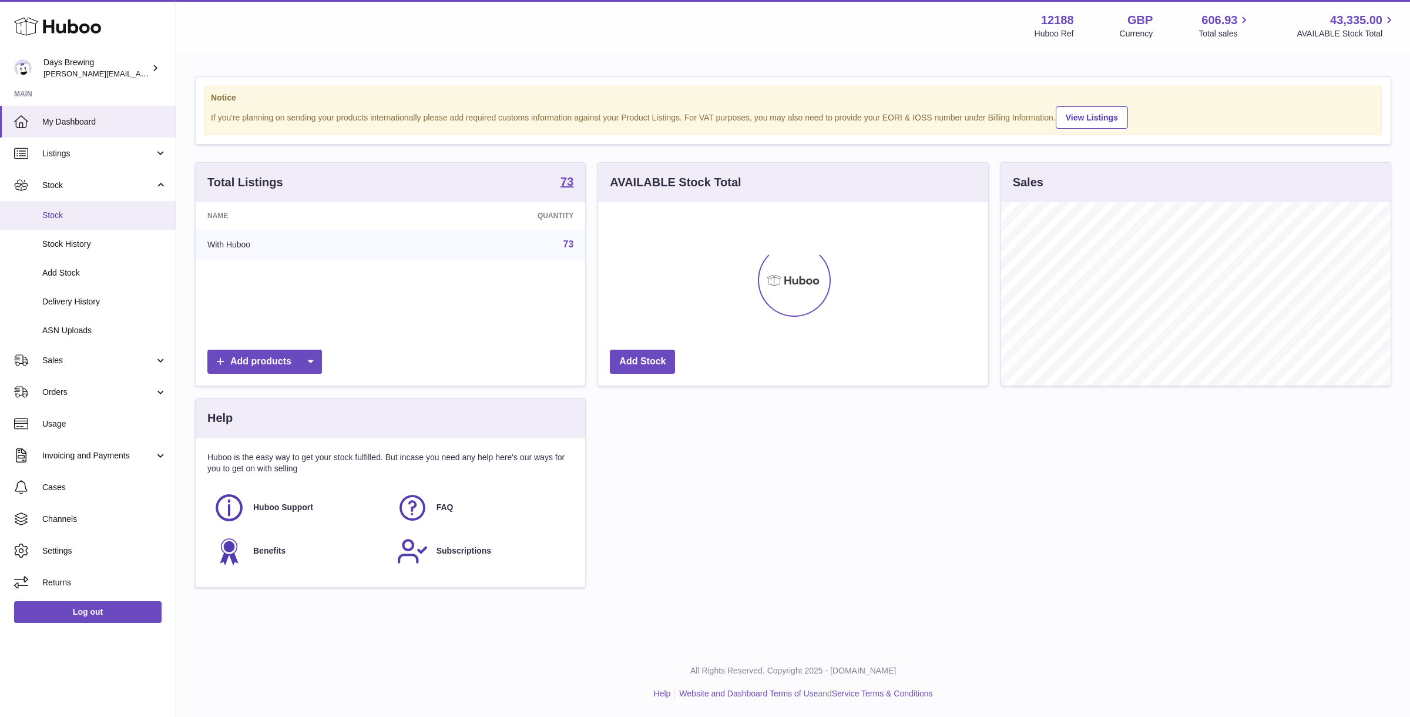 This screenshot has width=1410, height=717. Describe the element at coordinates (662, 693) in the screenshot. I see `a: Help` at that location.